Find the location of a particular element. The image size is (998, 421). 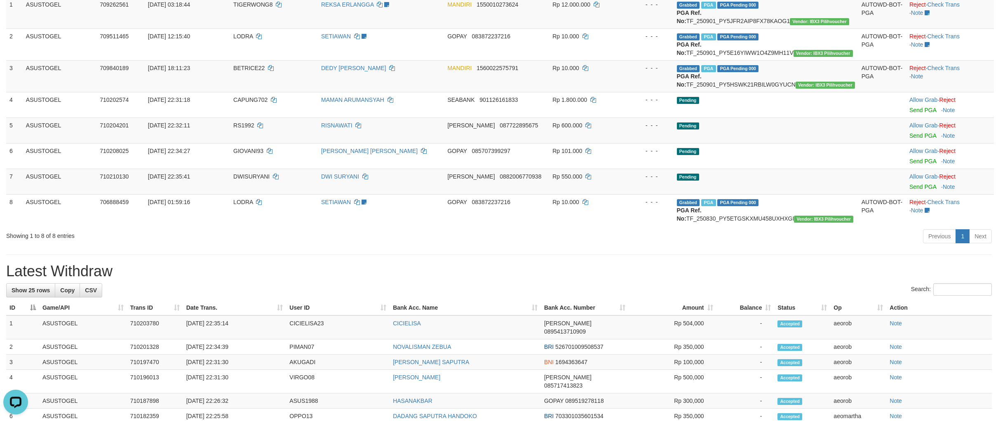

td: 710197470 is located at coordinates (155, 362).